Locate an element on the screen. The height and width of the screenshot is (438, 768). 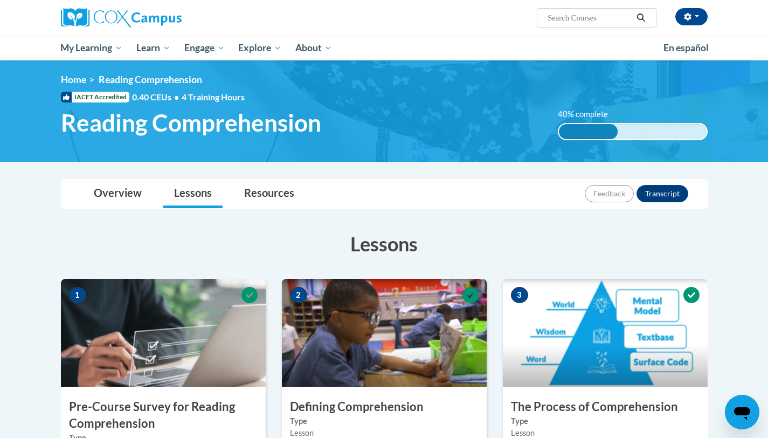
span: IACET Accredited is located at coordinates (95, 97).